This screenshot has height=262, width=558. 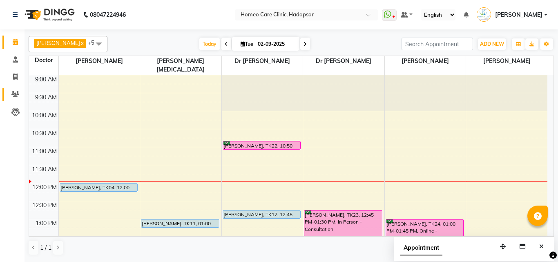 I want to click on input: Search Appointment, so click(x=437, y=44).